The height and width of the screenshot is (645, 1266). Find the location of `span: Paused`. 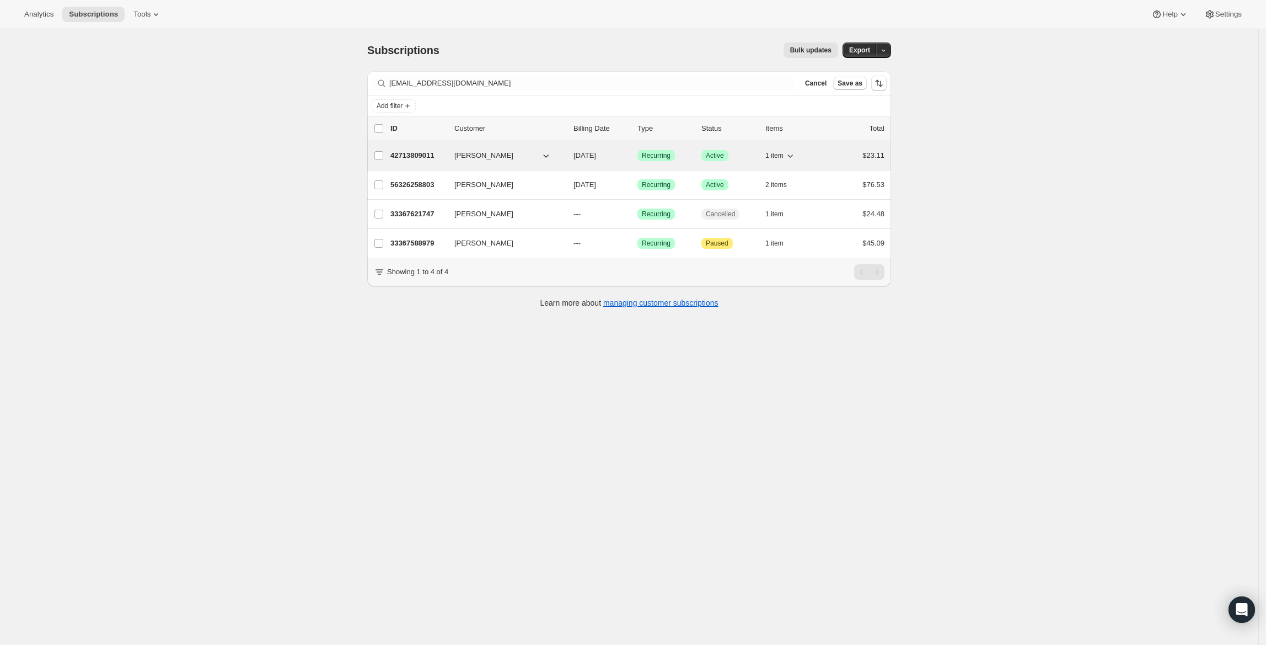

span: Paused is located at coordinates (717, 243).